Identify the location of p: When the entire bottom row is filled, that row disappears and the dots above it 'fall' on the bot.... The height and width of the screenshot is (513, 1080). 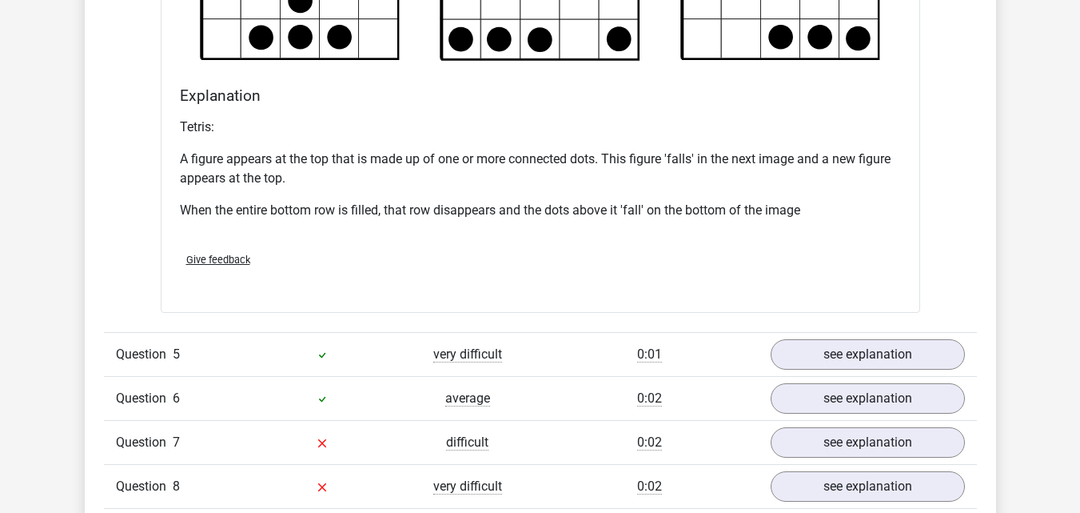
(541, 210).